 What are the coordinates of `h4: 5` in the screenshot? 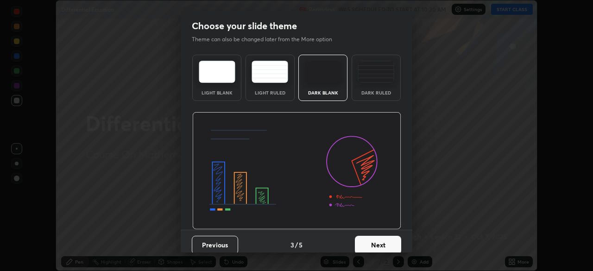 It's located at (301, 245).